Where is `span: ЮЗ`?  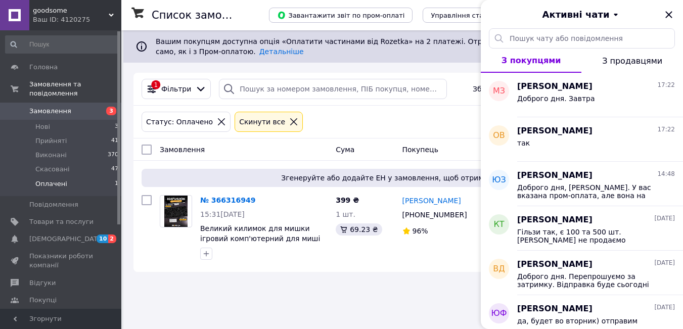 span: ЮЗ is located at coordinates (499, 180).